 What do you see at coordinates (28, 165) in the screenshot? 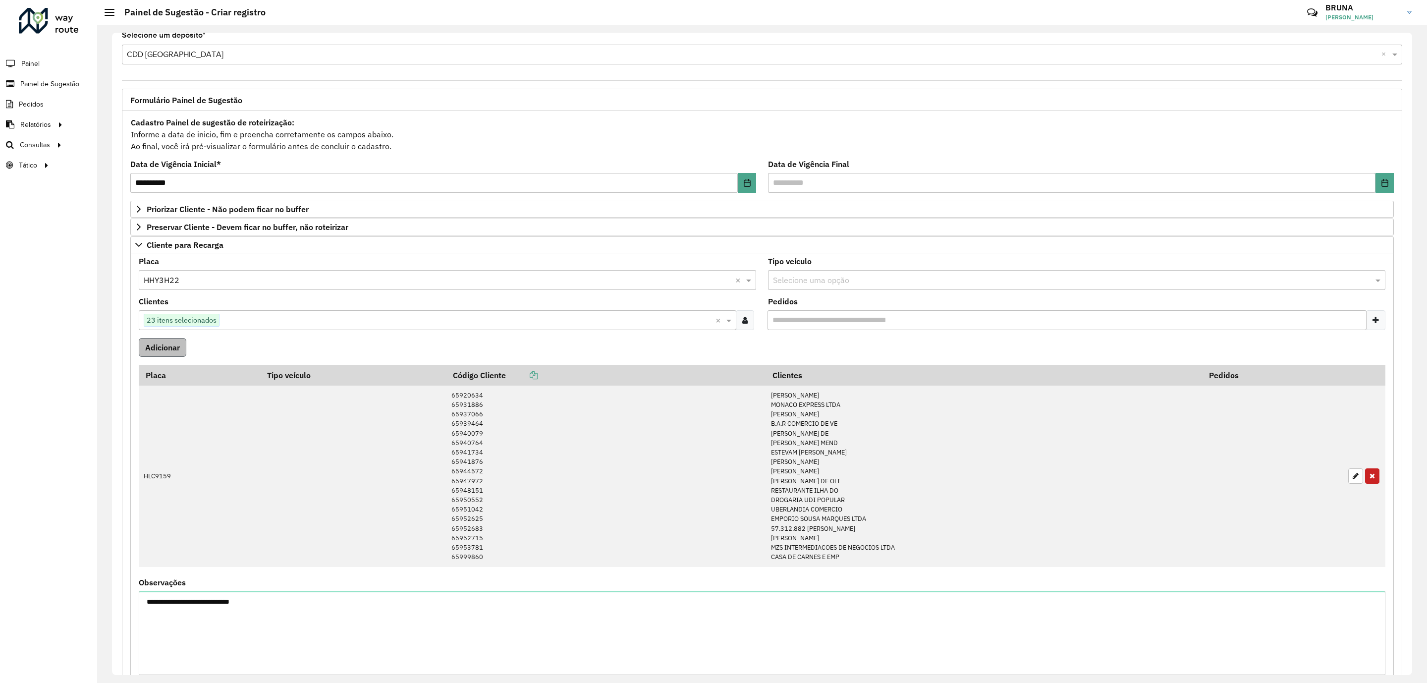
I see `span: Tático` at bounding box center [28, 165].